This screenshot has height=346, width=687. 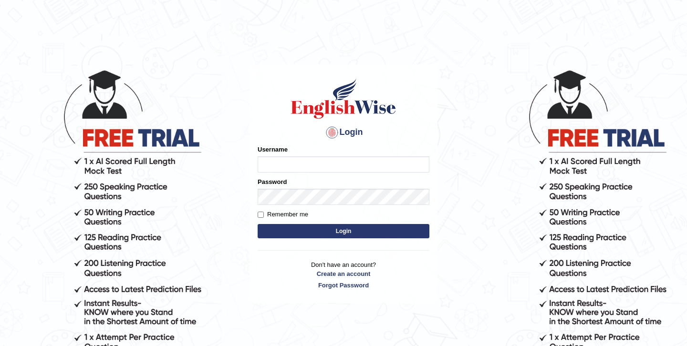 I want to click on input: Remember me, so click(x=260, y=215).